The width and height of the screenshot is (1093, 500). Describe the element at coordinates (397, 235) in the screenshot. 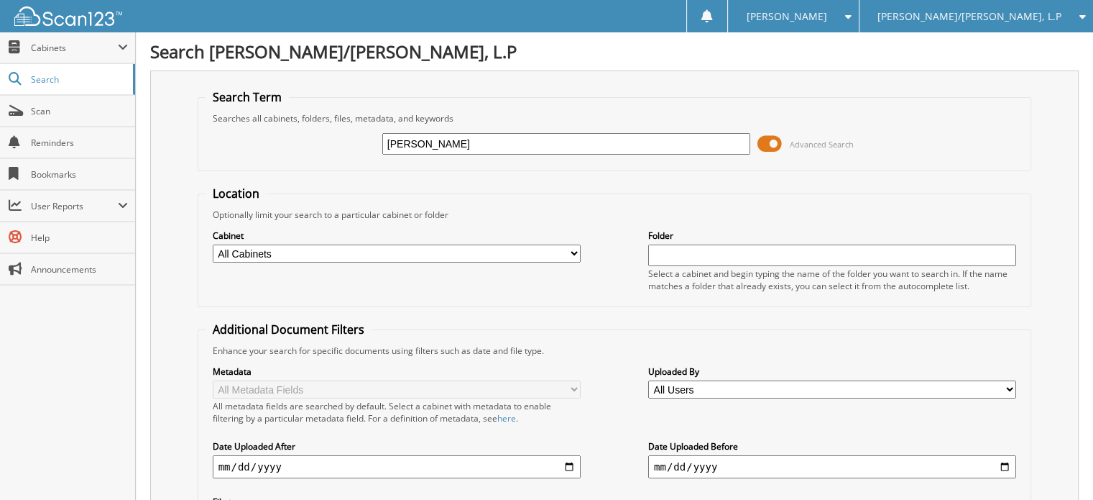

I see `label: Cabinet` at that location.